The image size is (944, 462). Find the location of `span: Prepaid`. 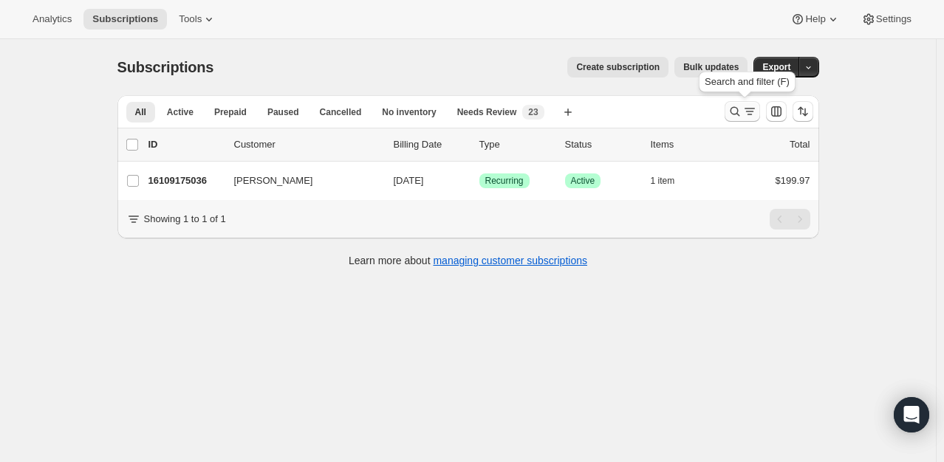

span: Prepaid is located at coordinates (230, 112).